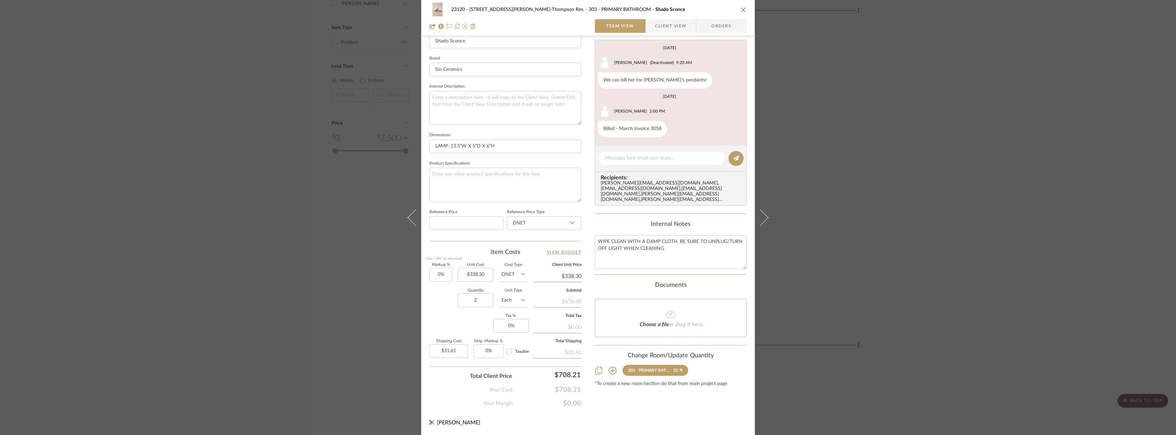 The width and height of the screenshot is (1176, 435). What do you see at coordinates (498, 403) in the screenshot?
I see `span: Your Margin` at bounding box center [498, 403].